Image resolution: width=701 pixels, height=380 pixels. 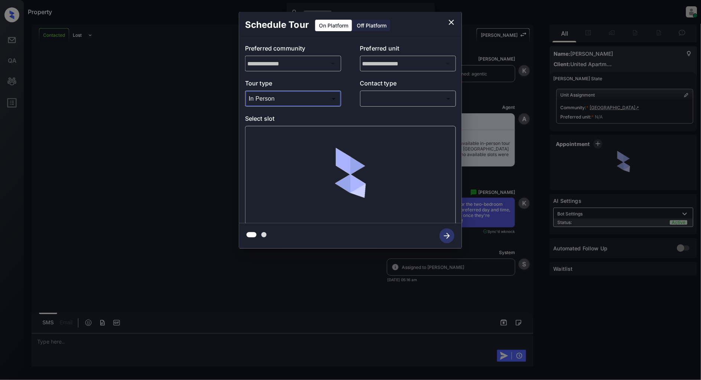 What do you see at coordinates (408, 85) in the screenshot?
I see `p: Contact type` at bounding box center [408, 85].